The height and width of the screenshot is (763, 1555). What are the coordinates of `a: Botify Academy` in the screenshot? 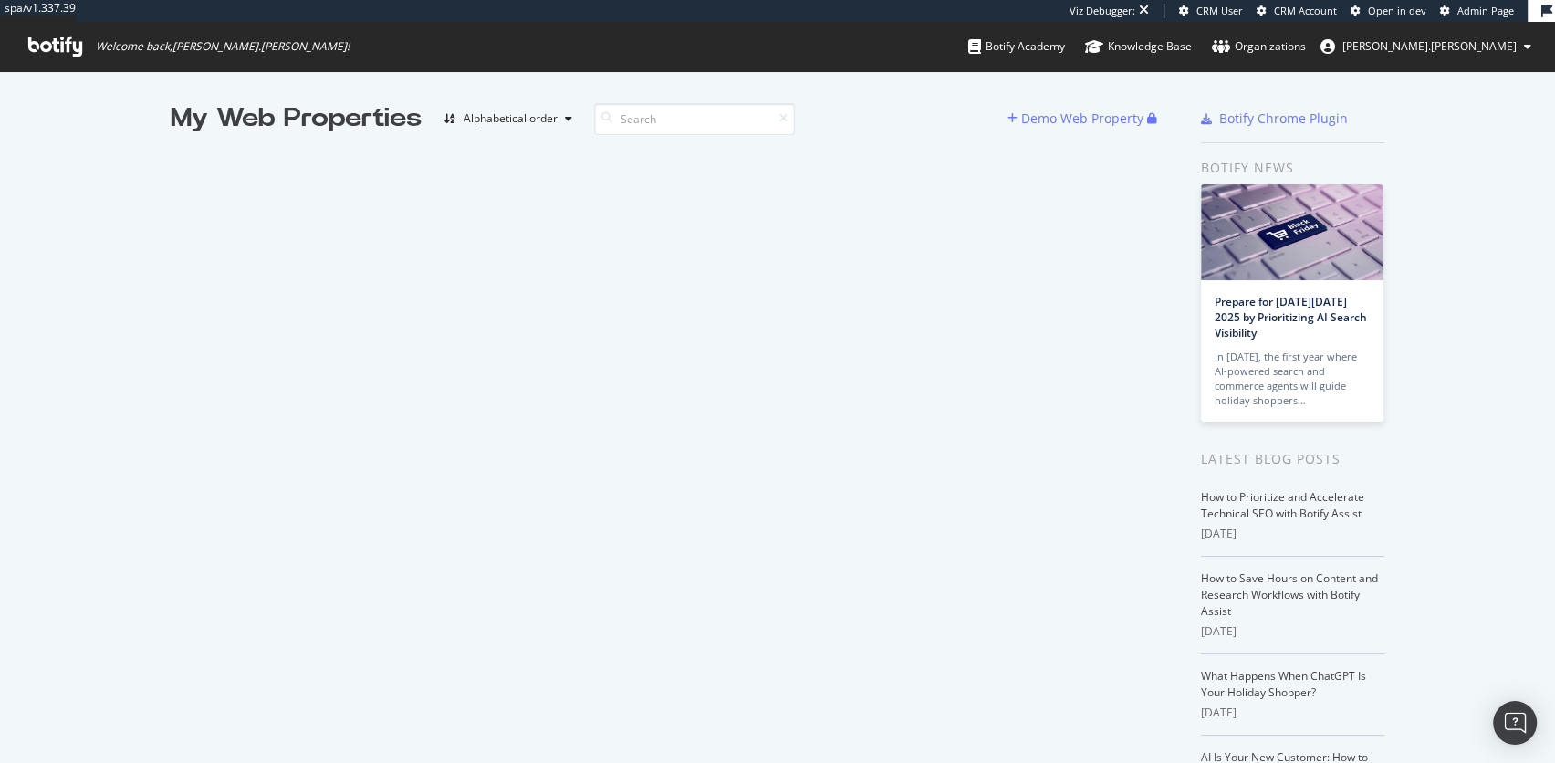 It's located at (1016, 47).